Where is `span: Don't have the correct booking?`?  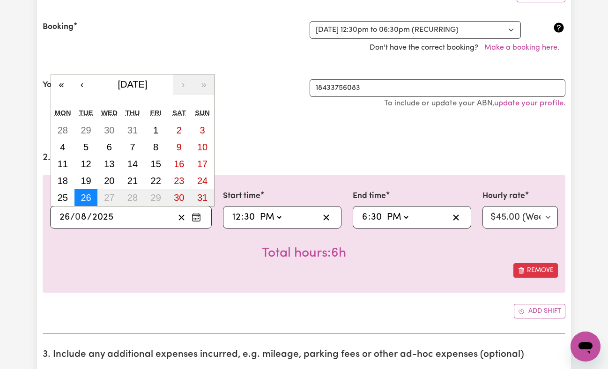
span: Don't have the correct booking? is located at coordinates (468, 48).